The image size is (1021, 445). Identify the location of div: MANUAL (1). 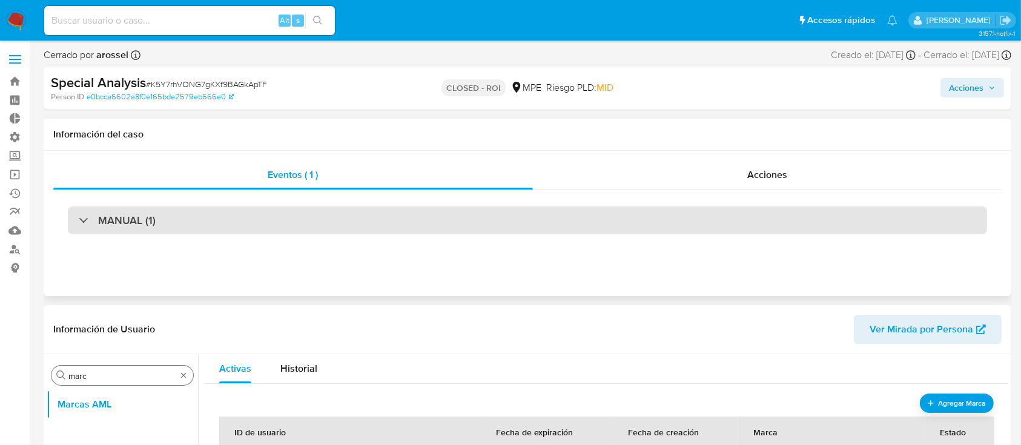
(527, 220).